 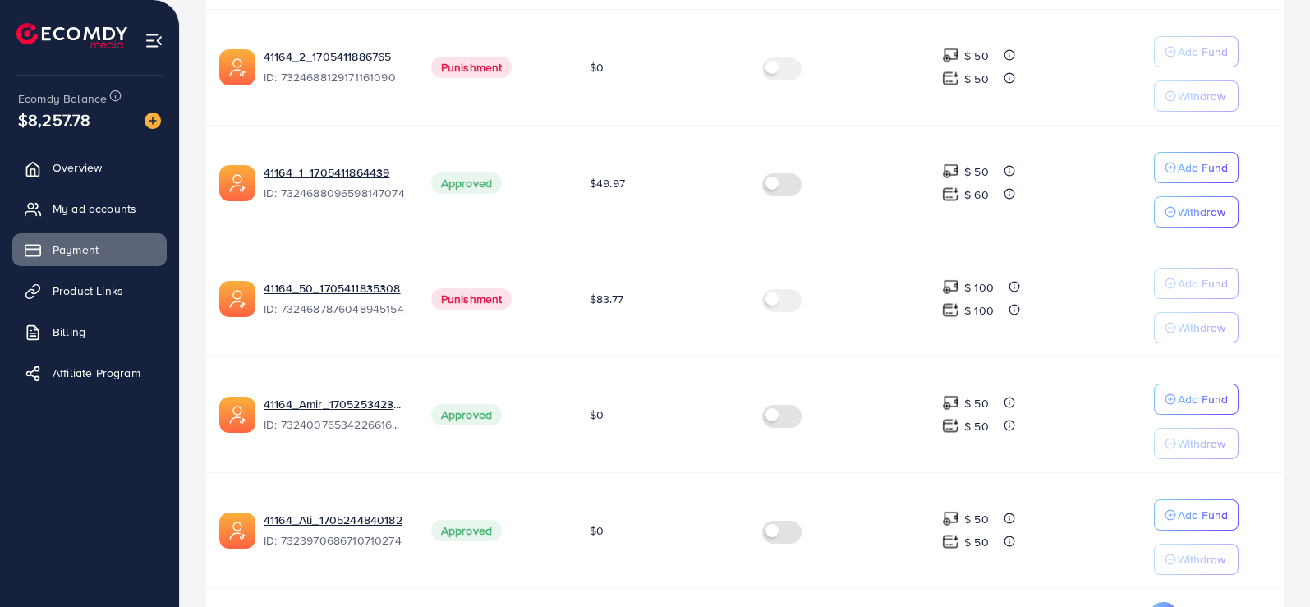 What do you see at coordinates (334, 530) in the screenshot?
I see `div: <span class='underline'>41164_Ali_1705244840182</span></br>7323970686710710274` at bounding box center [334, 530].